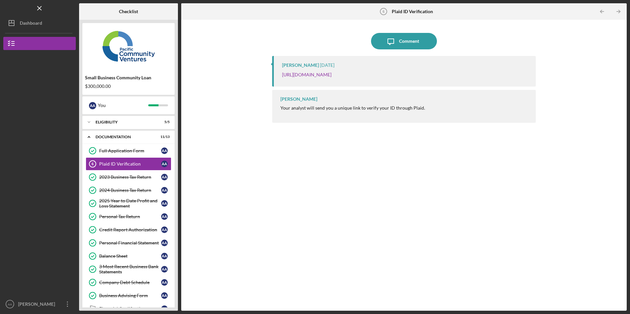  Describe the element at coordinates (128, 204) in the screenshot. I see `a: 2025 Year to Date Profit and Loss StatementAA` at that location.